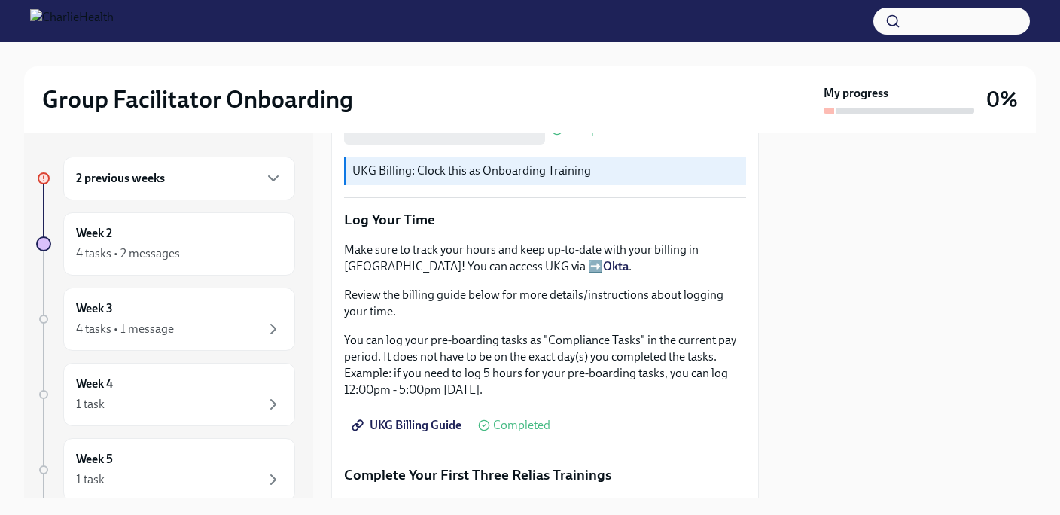  What do you see at coordinates (120, 178) in the screenshot?
I see `h6: 2 previous weeks` at bounding box center [120, 178].